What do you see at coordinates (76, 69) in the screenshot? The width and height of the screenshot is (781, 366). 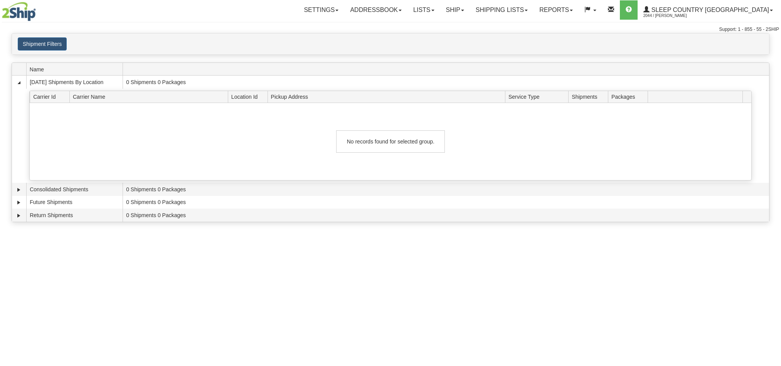 I see `span: Name` at bounding box center [76, 69].